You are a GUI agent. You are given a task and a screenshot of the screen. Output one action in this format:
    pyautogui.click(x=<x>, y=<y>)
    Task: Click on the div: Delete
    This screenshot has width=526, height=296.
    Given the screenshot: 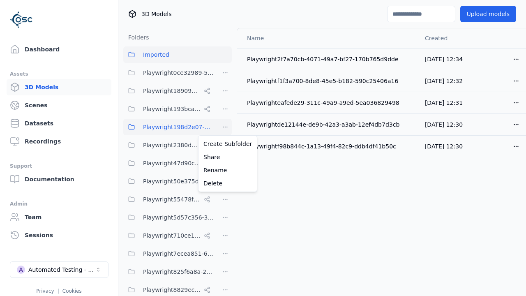 What is the action you would take?
    pyautogui.click(x=228, y=183)
    